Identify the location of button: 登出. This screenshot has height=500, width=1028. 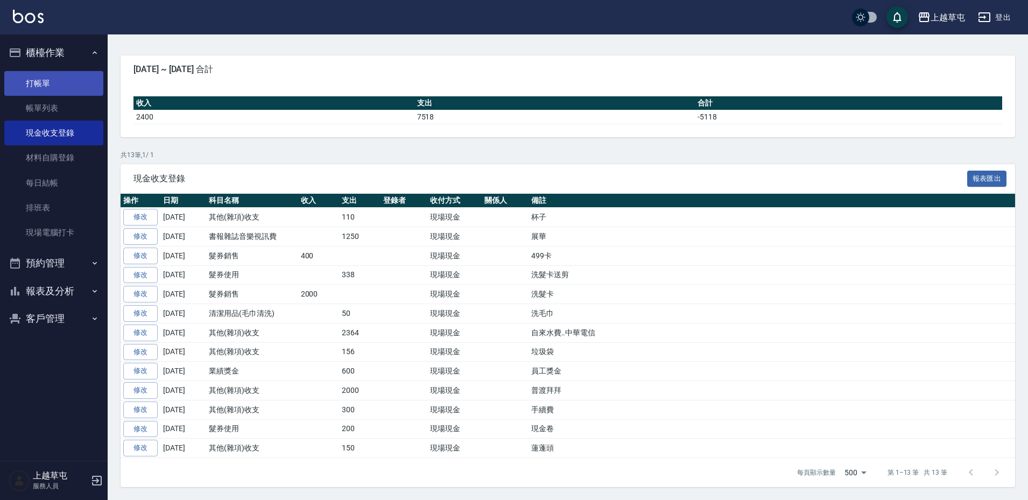
(994, 17).